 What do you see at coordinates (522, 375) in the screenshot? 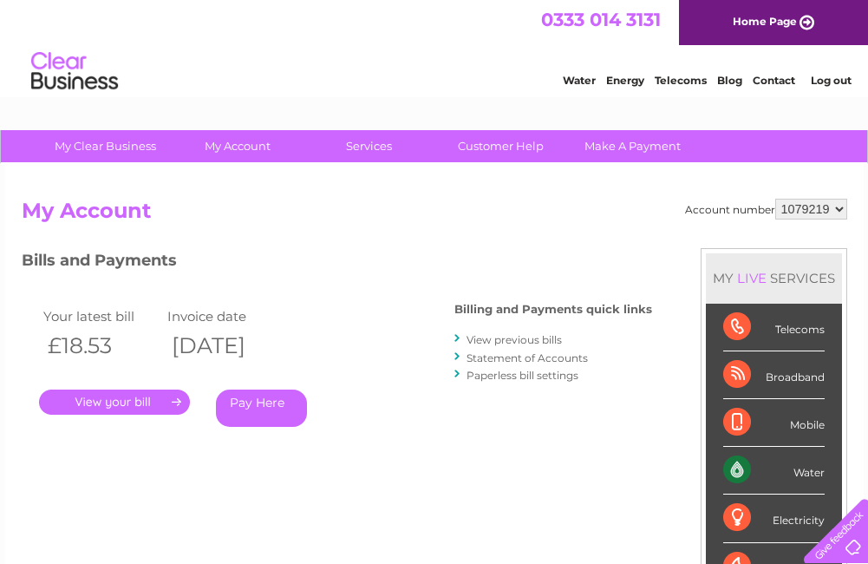
I see `a: Paperless bill settings` at bounding box center [522, 375].